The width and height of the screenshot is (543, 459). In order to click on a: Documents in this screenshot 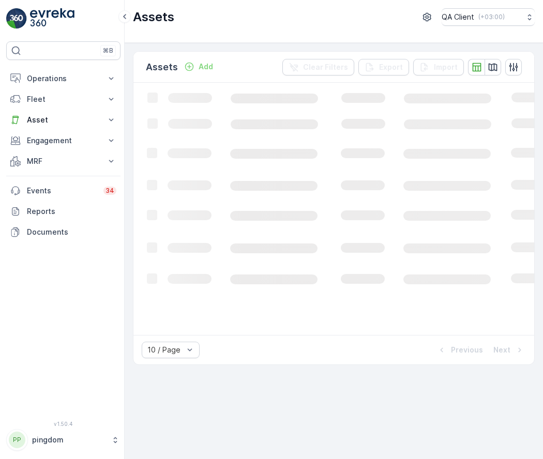, I will do `click(63, 232)`.